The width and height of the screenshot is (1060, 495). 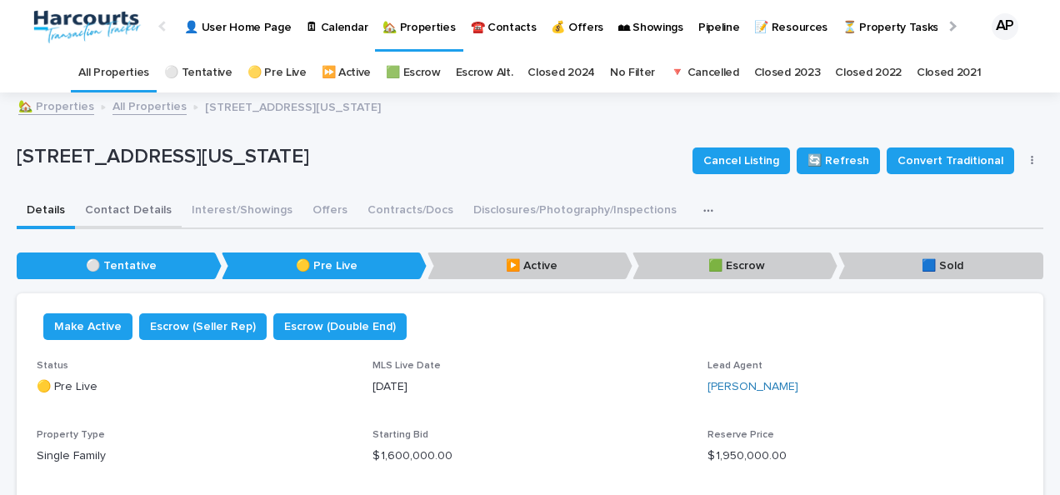 What do you see at coordinates (741, 161) in the screenshot?
I see `button: Cancel Listing` at bounding box center [741, 161].